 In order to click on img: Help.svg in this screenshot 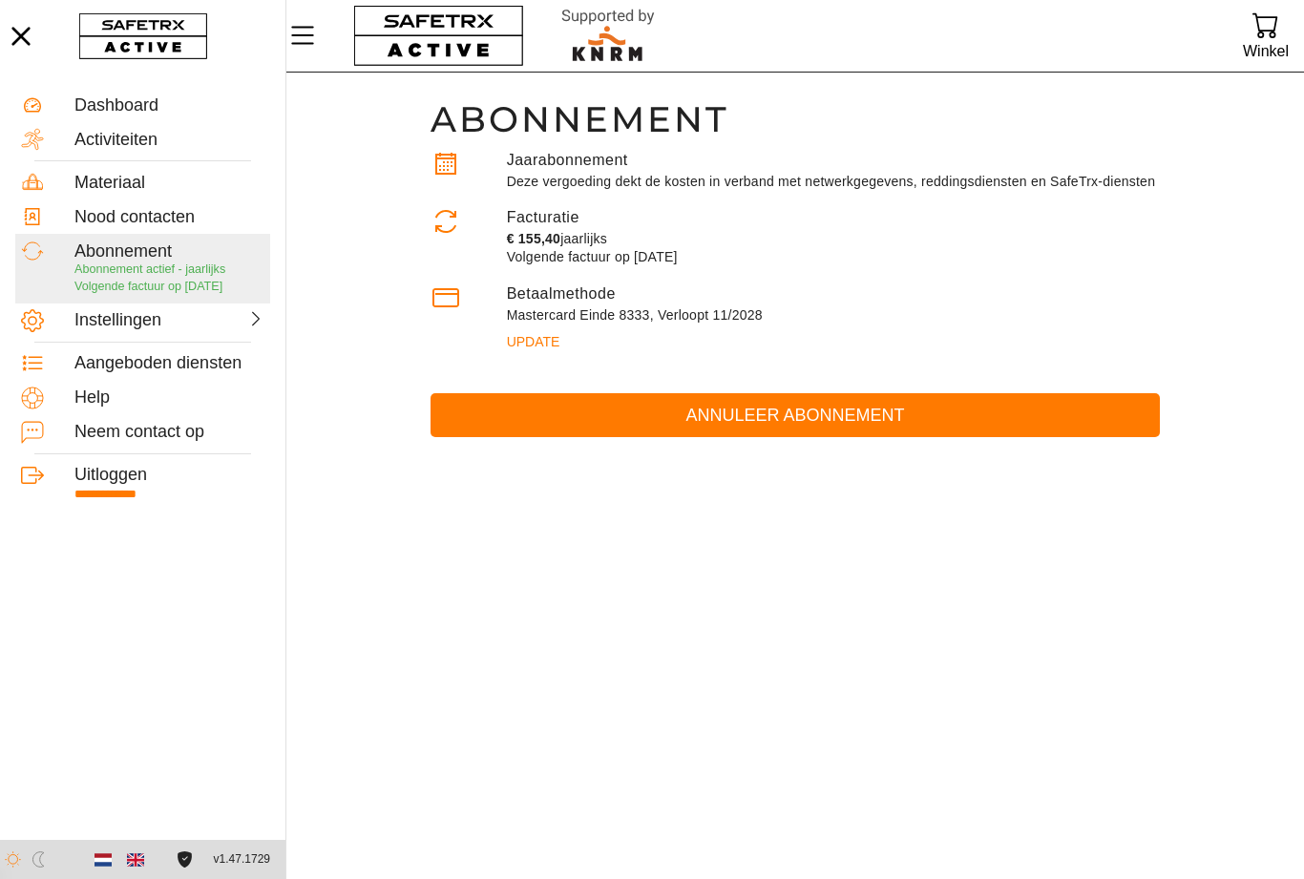, I will do `click(32, 398)`.